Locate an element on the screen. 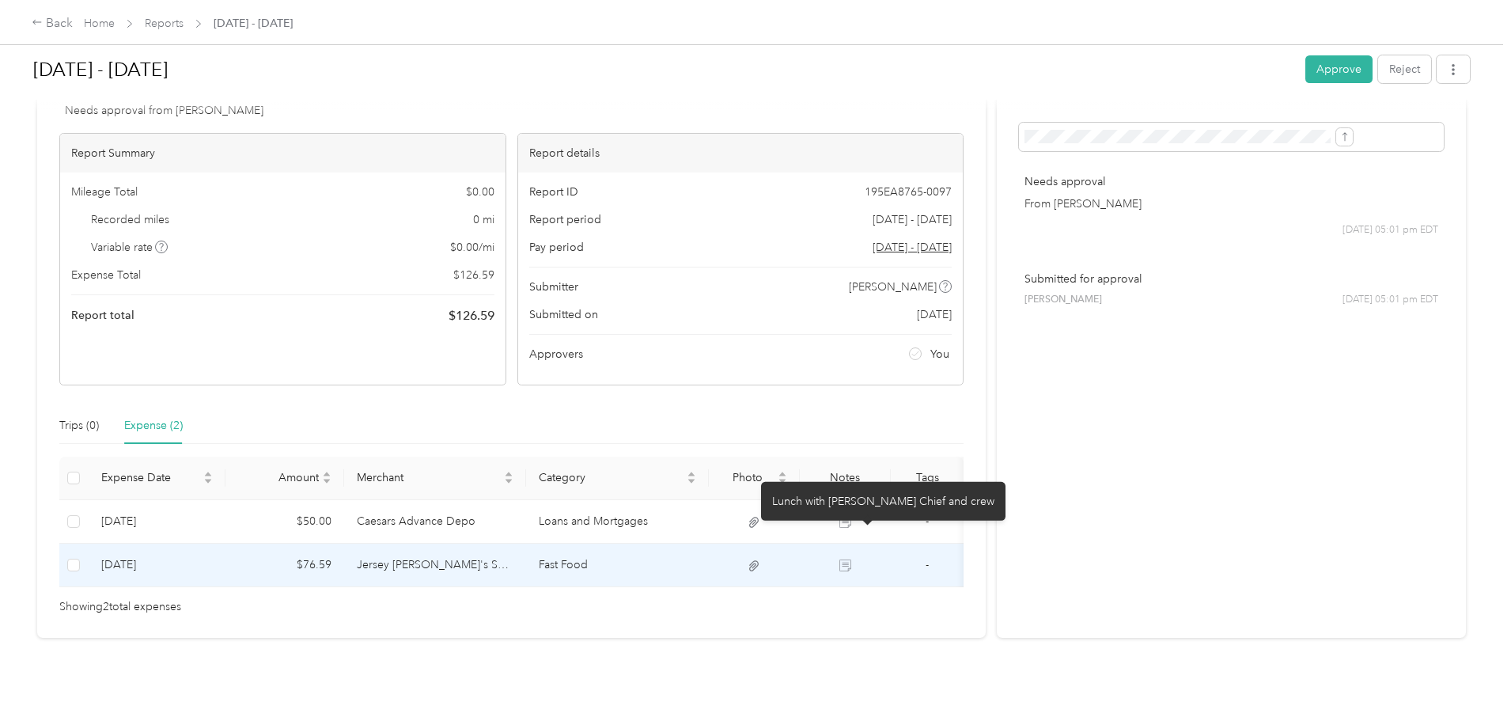 The height and width of the screenshot is (721, 1511). th: Notes is located at coordinates (845, 478).